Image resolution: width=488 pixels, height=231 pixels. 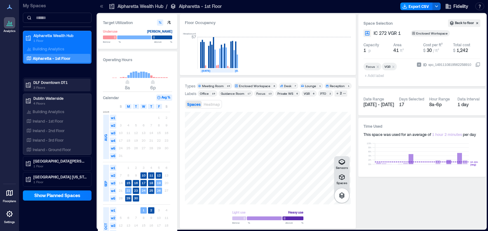 What do you see at coordinates (136, 191) in the screenshot?
I see `text: 23` at bounding box center [136, 191].